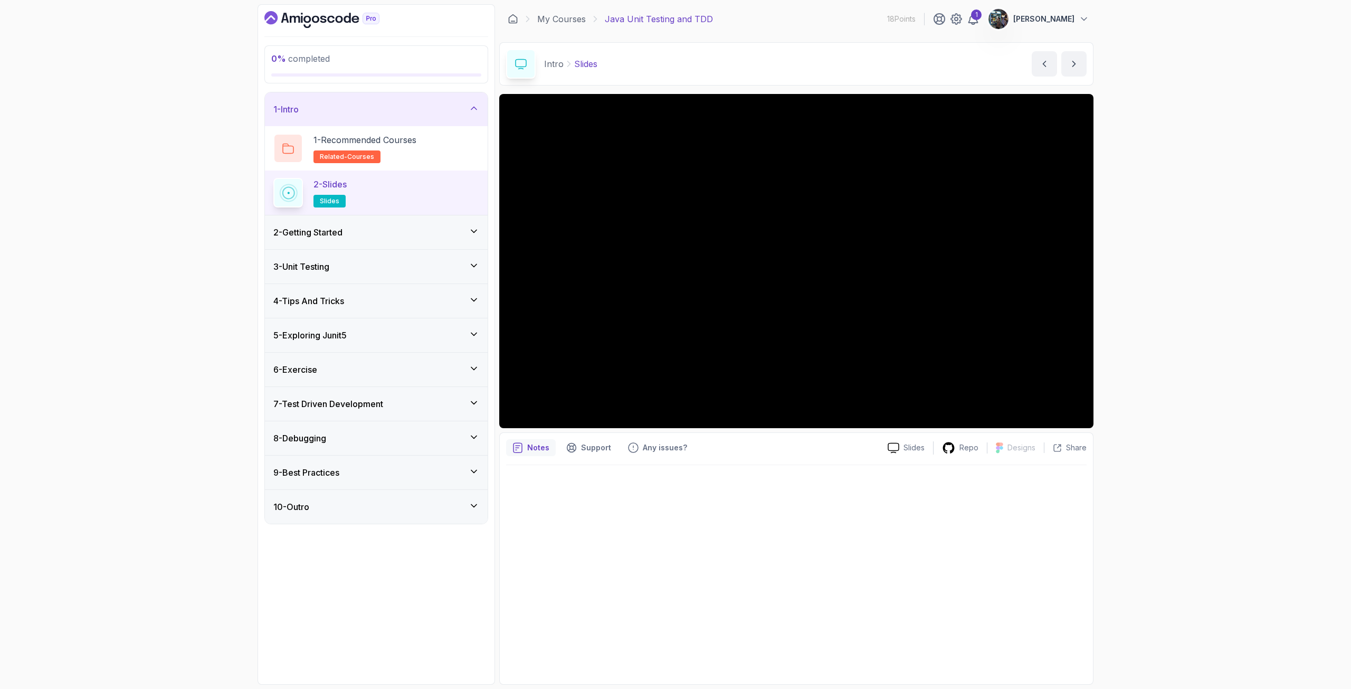 This screenshot has height=689, width=1351. I want to click on button: 6-Exercise, so click(376, 369).